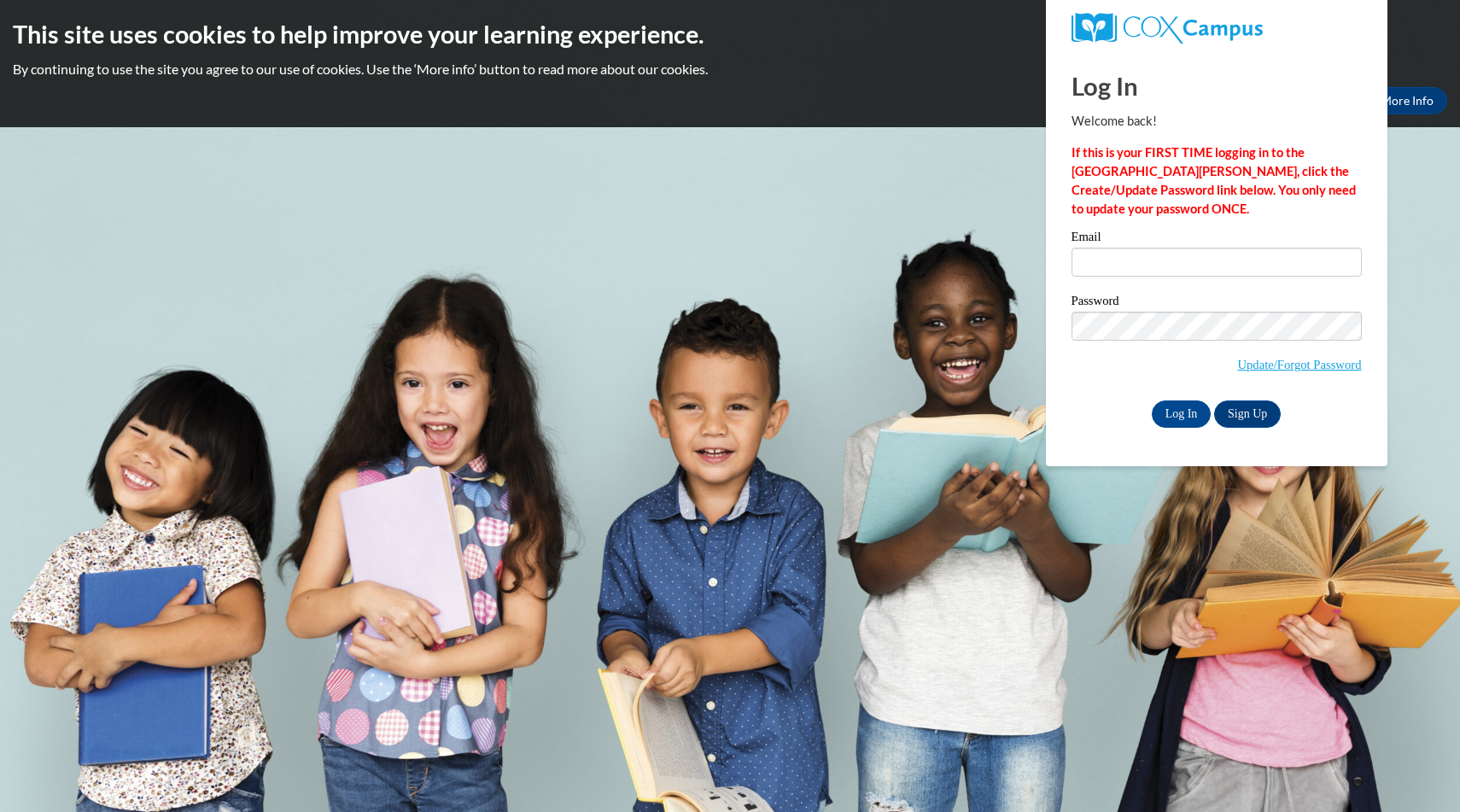 The width and height of the screenshot is (1460, 812). What do you see at coordinates (1216, 121) in the screenshot?
I see `p: Welcome back!` at bounding box center [1216, 121].